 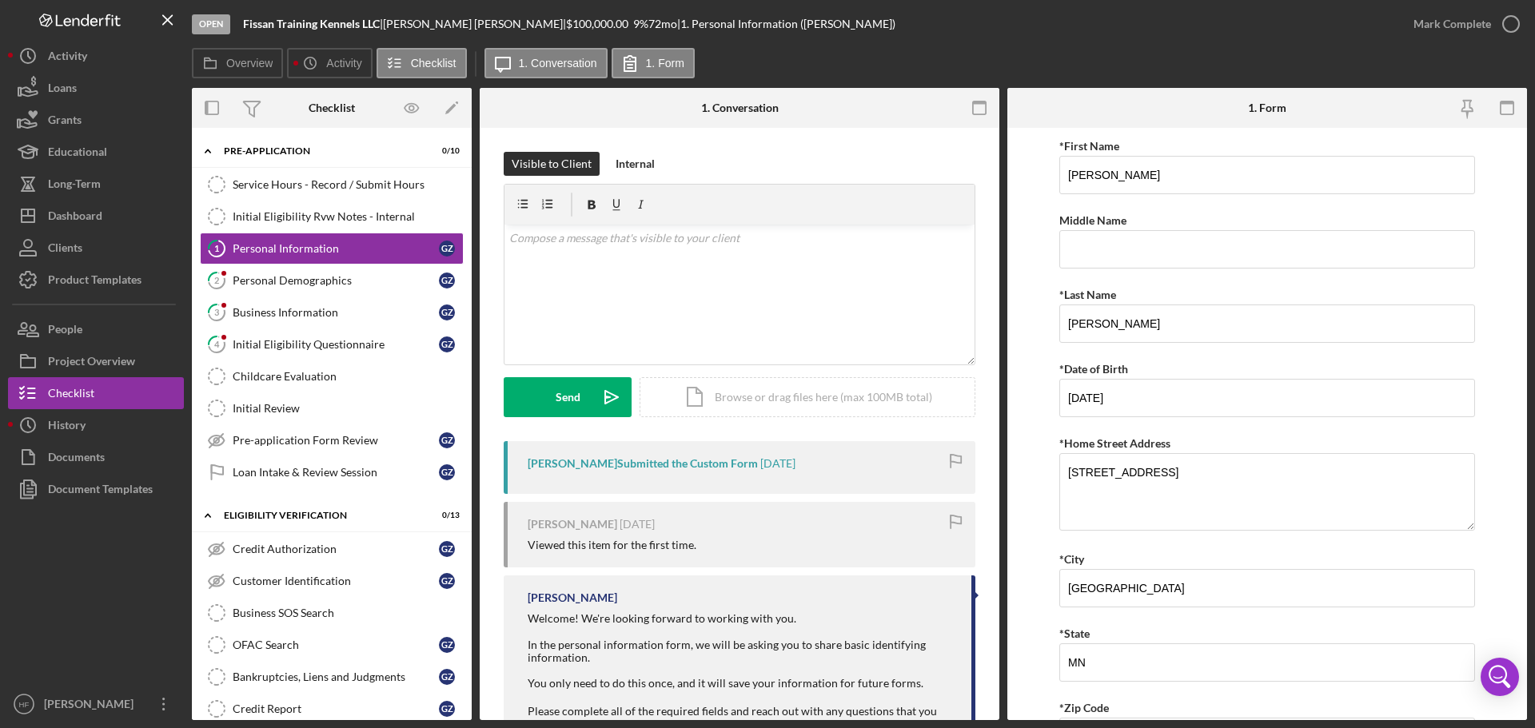 What do you see at coordinates (96, 120) in the screenshot?
I see `button: Grants` at bounding box center [96, 120].